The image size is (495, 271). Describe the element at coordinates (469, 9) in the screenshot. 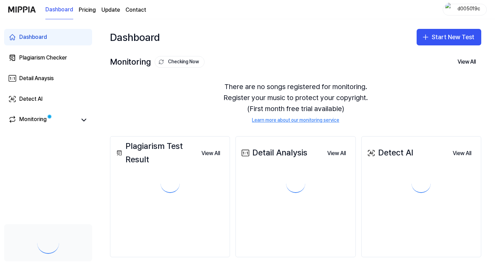

I see `div: d005019c` at that location.